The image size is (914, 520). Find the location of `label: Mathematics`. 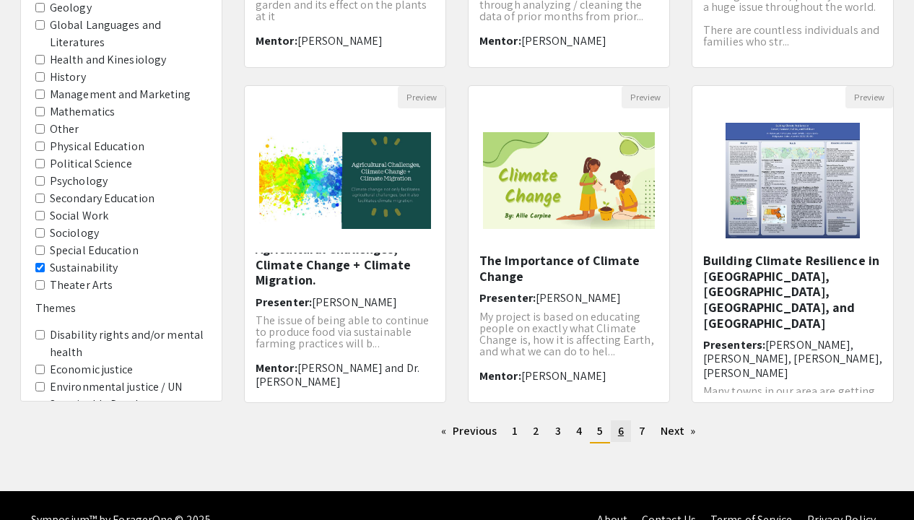

label: Mathematics is located at coordinates (82, 112).